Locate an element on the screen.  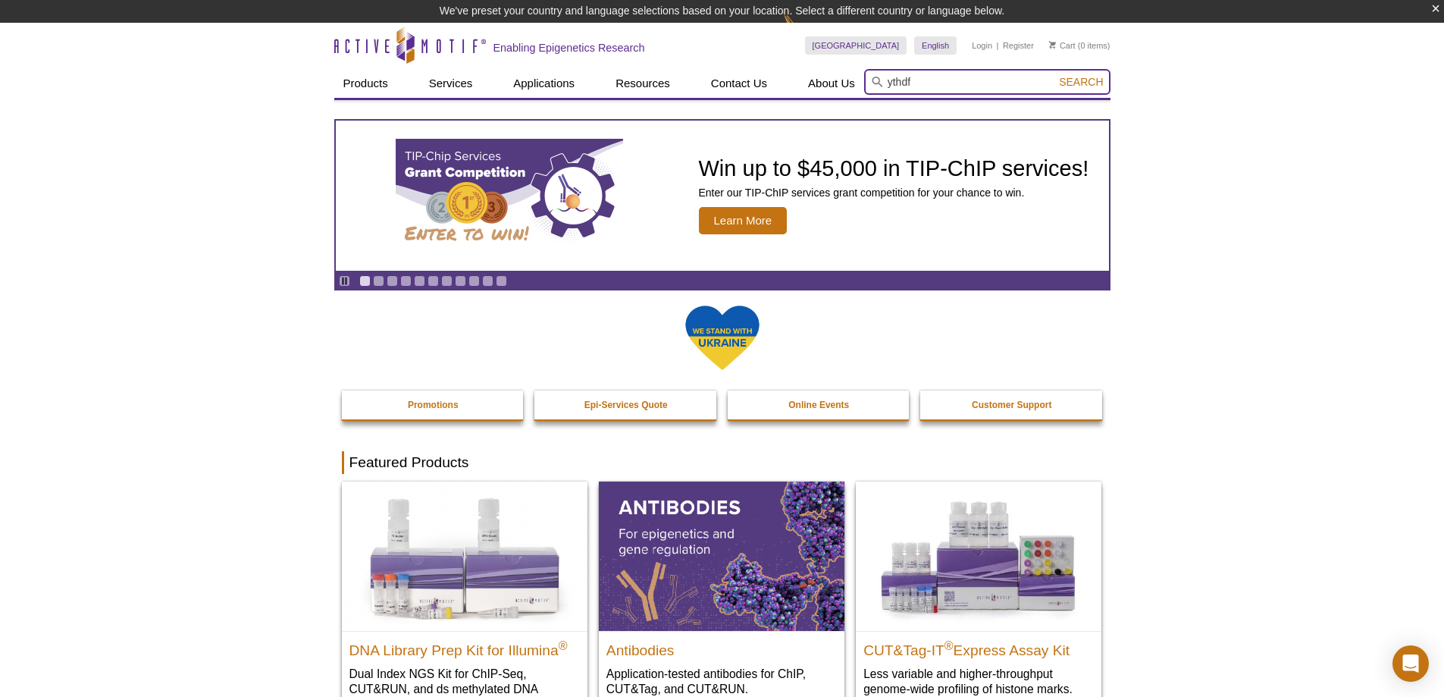
strong: Customer Support is located at coordinates (1011, 405).